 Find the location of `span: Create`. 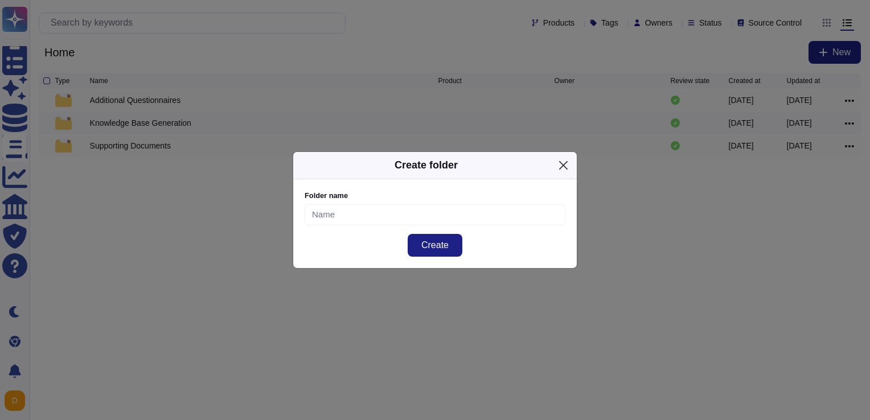

span: Create is located at coordinates (435, 246).